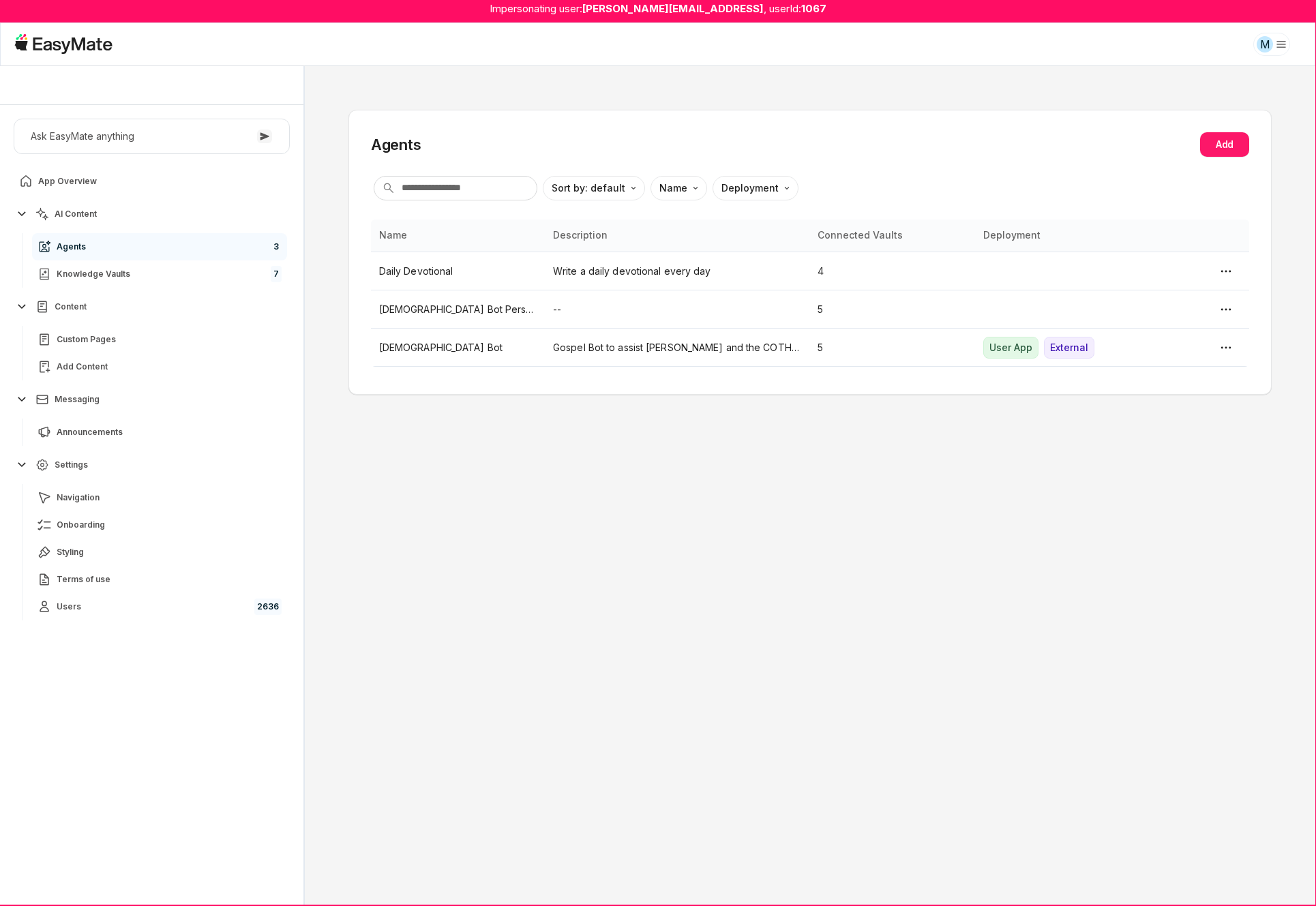  Describe the element at coordinates (151, 399) in the screenshot. I see `button: Messaging` at that location.